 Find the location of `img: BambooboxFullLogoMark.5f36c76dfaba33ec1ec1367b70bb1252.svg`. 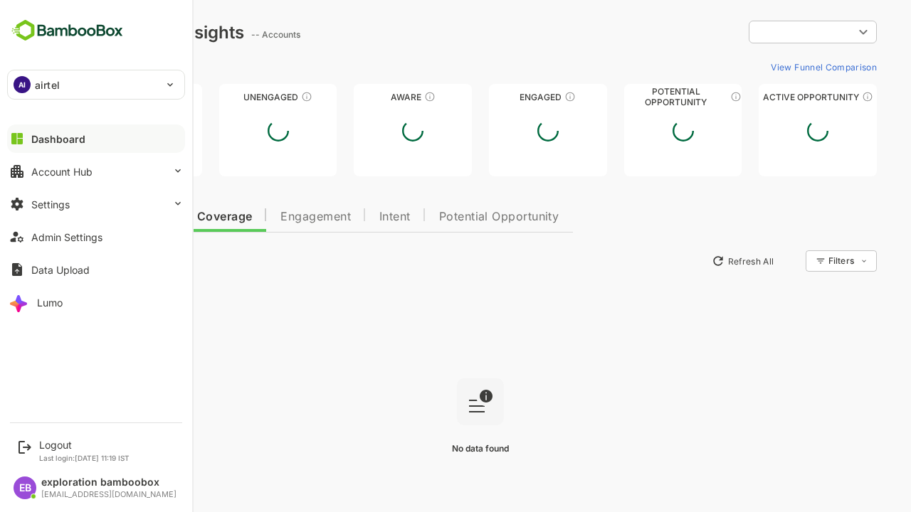

img: BambooboxFullLogoMark.5f36c76dfaba33ec1ec1367b70bb1252.svg is located at coordinates (67, 31).